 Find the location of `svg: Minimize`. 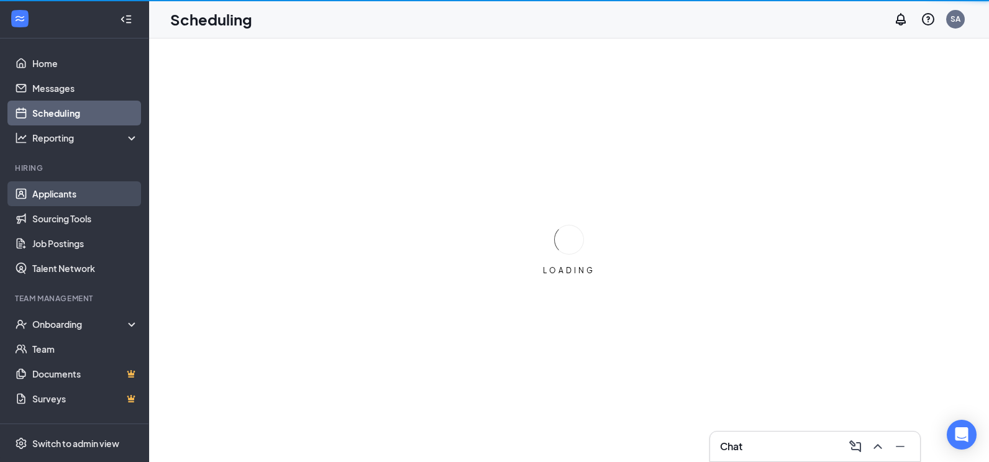

svg: Minimize is located at coordinates (900, 447).